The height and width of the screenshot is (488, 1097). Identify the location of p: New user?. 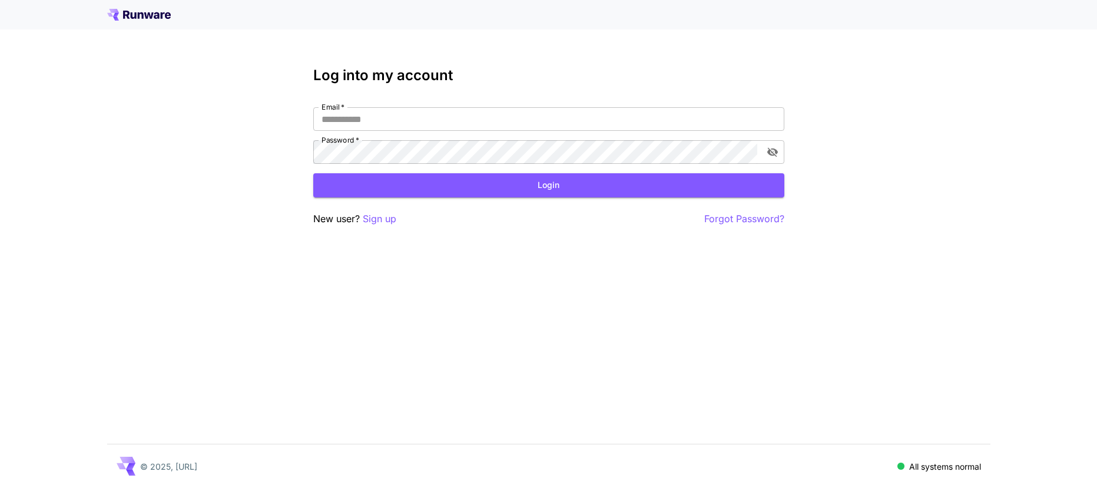
(354, 218).